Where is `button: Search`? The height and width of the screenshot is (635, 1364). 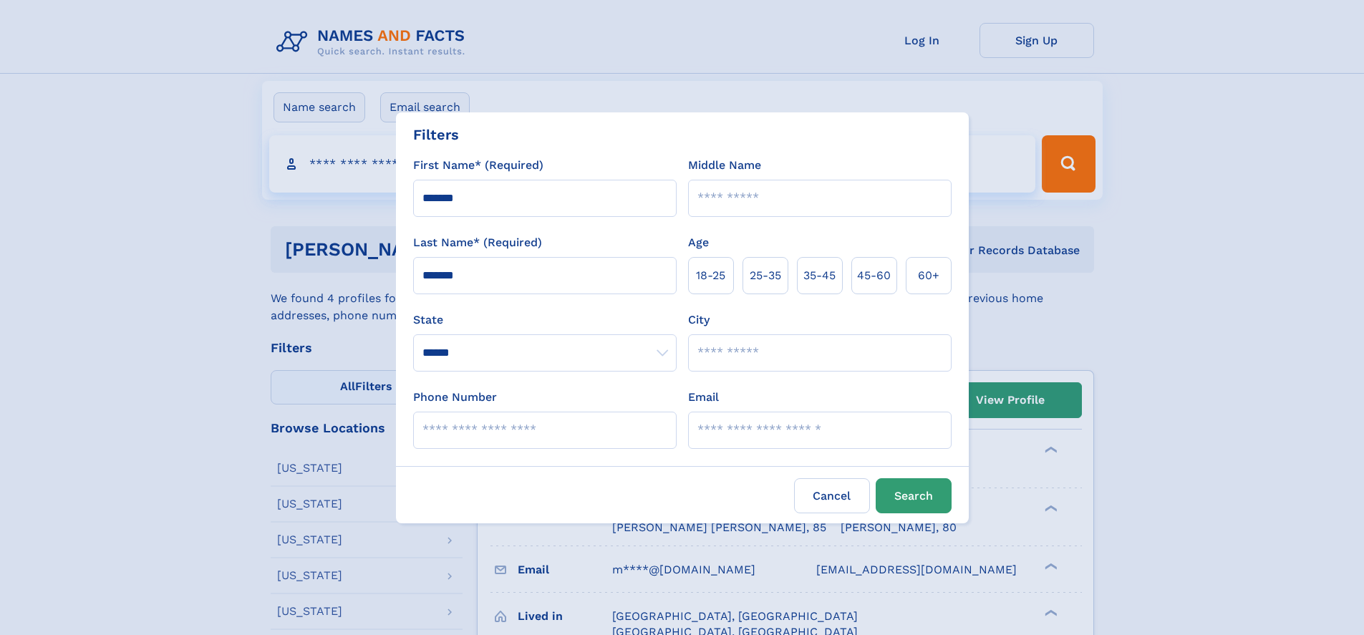
button: Search is located at coordinates (913, 495).